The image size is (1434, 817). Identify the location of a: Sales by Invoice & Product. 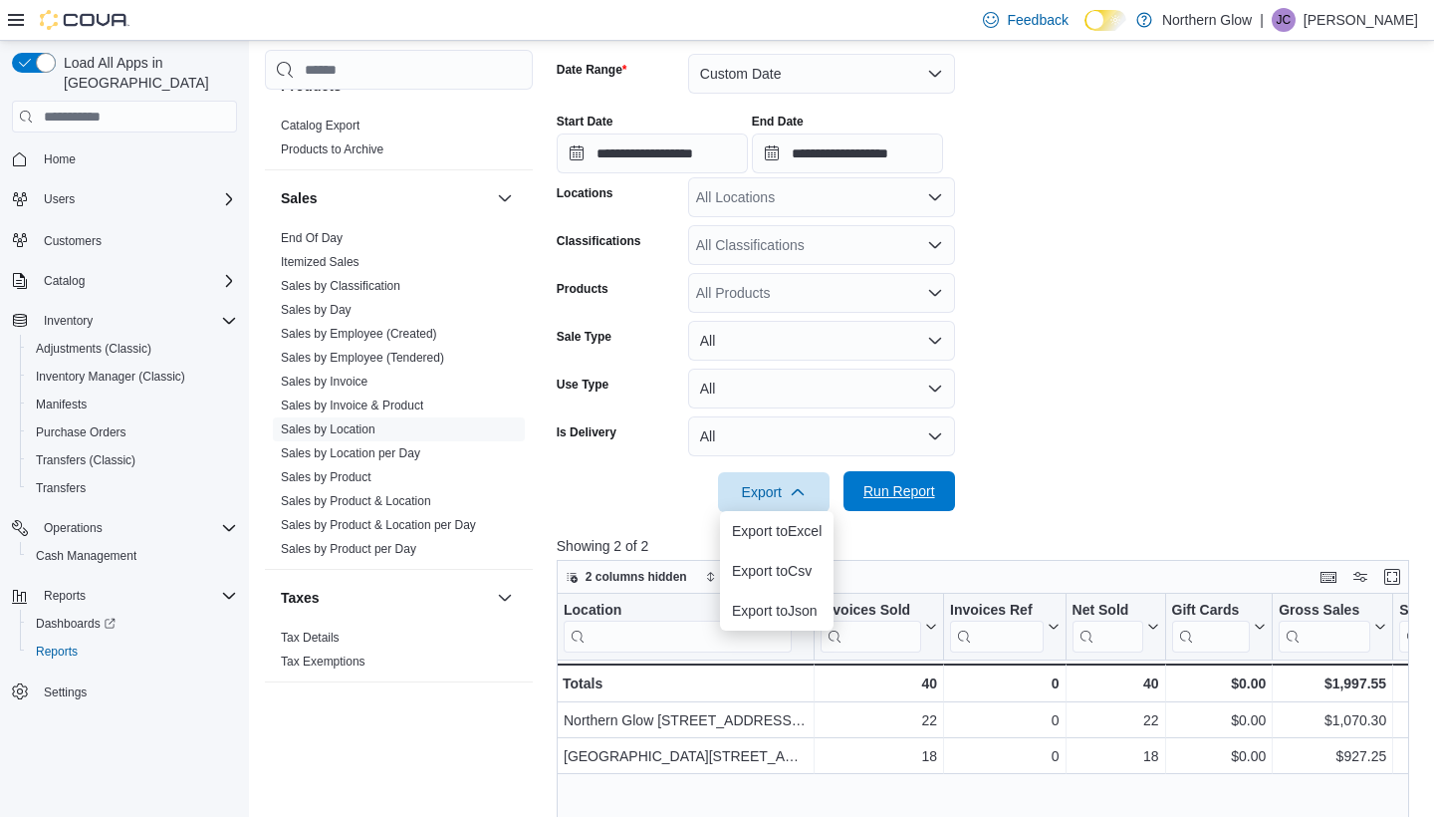
(352, 405).